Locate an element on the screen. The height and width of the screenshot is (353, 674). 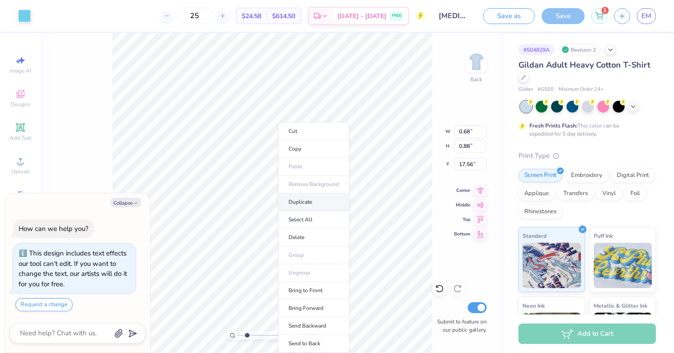
div: # 504829A is located at coordinates (537, 49).